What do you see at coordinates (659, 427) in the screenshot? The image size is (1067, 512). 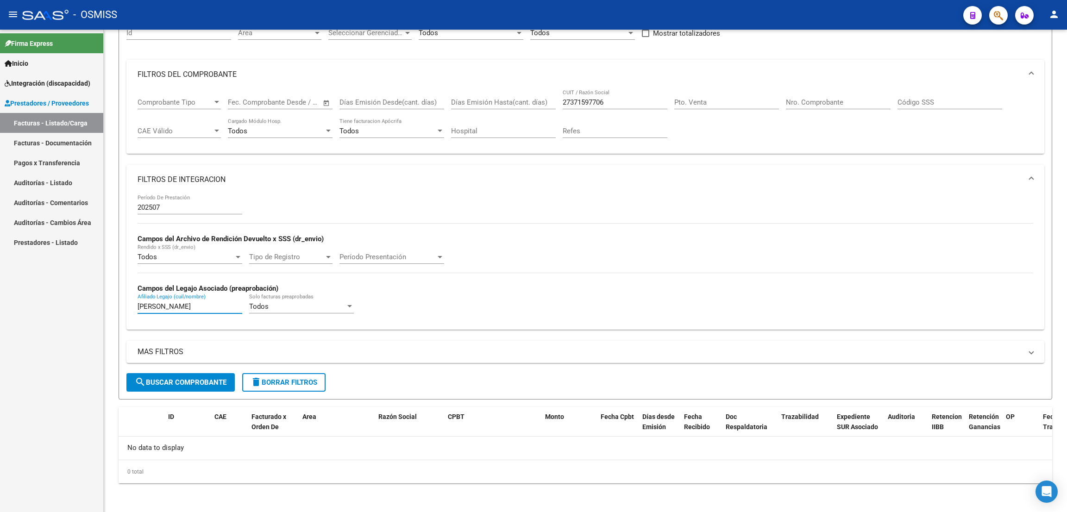 I see `datatable-header-cell: Días desde Emisión` at bounding box center [659, 427].